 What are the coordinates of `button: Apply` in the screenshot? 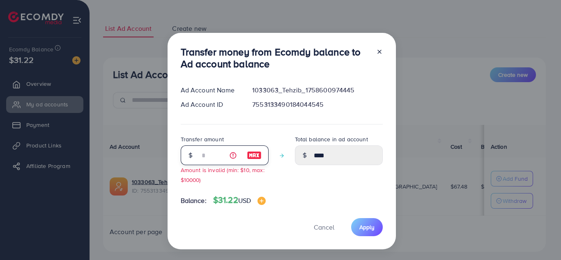 It's located at (367, 227).